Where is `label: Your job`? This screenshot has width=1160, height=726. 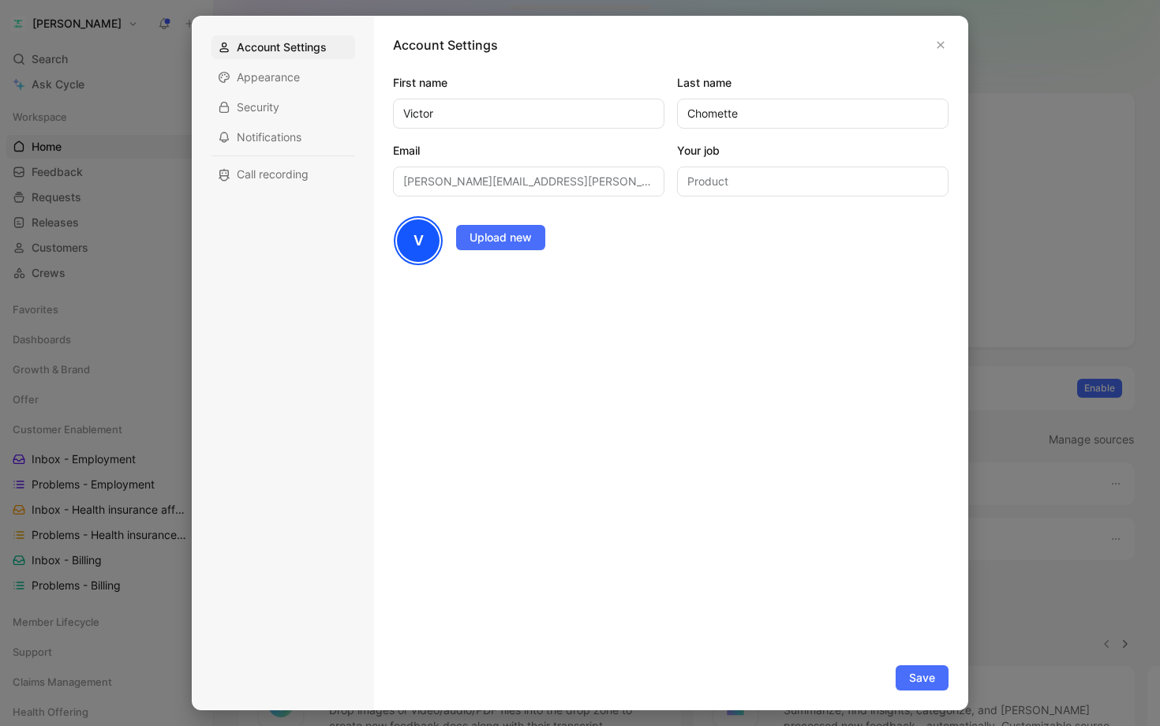 label: Your job is located at coordinates (813, 151).